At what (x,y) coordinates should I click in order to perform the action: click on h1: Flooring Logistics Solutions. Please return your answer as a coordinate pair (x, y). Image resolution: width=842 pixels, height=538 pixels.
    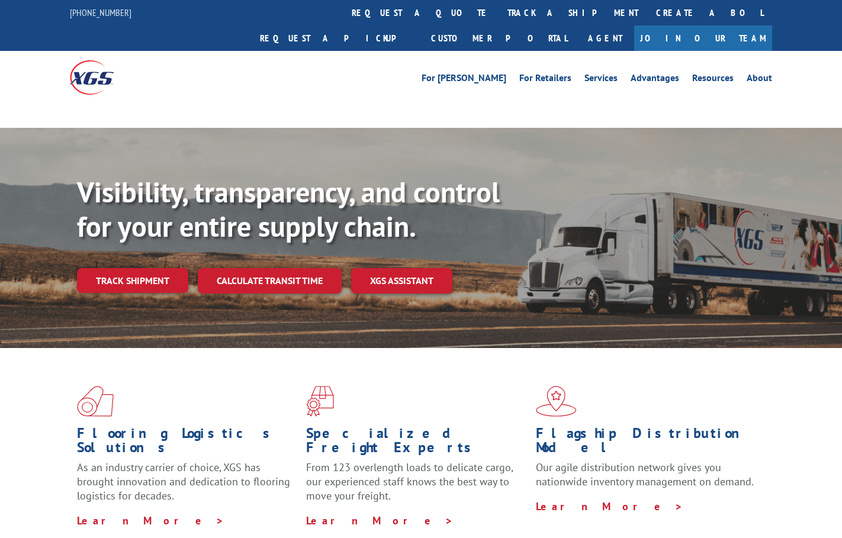
    Looking at the image, I should click on (187, 444).